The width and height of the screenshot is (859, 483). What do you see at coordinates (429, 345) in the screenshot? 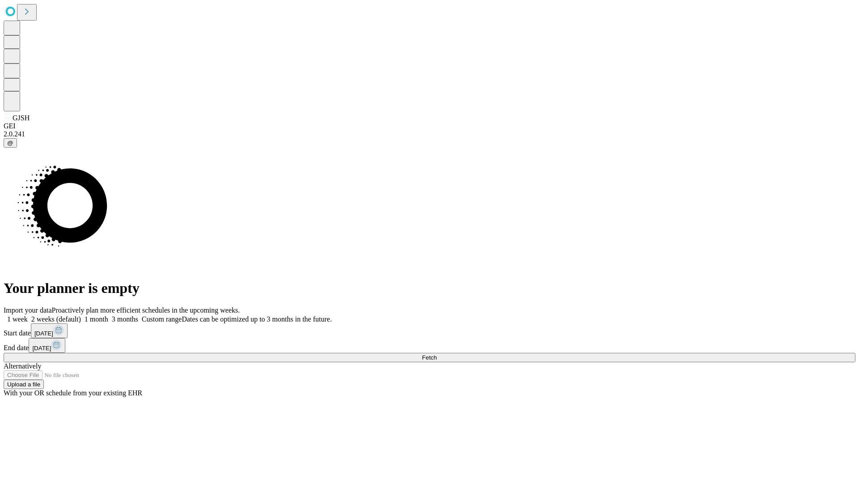
I see `div: End date` at bounding box center [429, 345].